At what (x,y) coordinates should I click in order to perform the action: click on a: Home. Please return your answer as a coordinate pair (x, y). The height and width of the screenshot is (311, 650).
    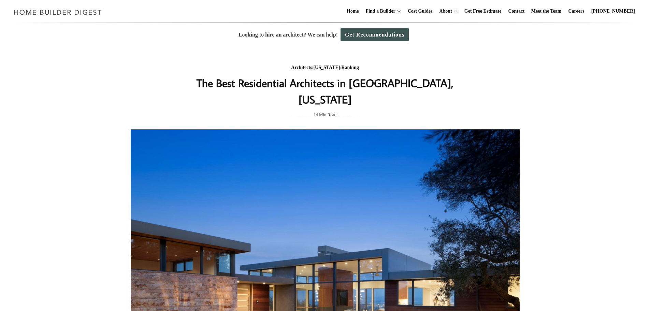
    Looking at the image, I should click on (353, 11).